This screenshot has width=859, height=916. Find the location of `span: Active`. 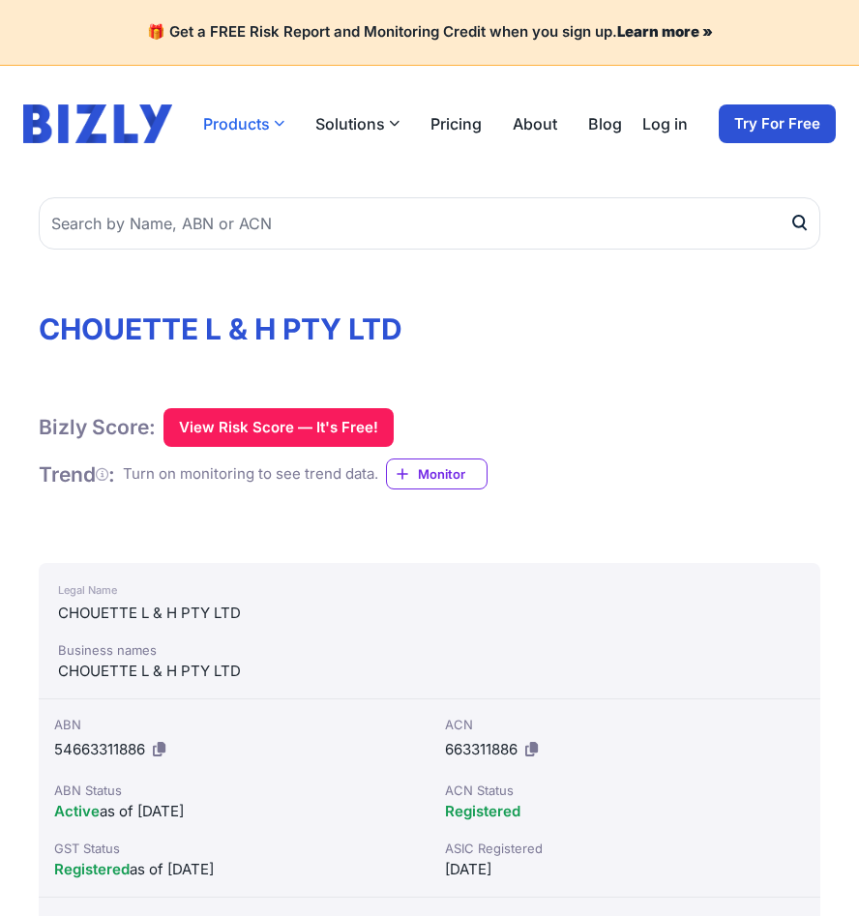

span: Active is located at coordinates (76, 811).